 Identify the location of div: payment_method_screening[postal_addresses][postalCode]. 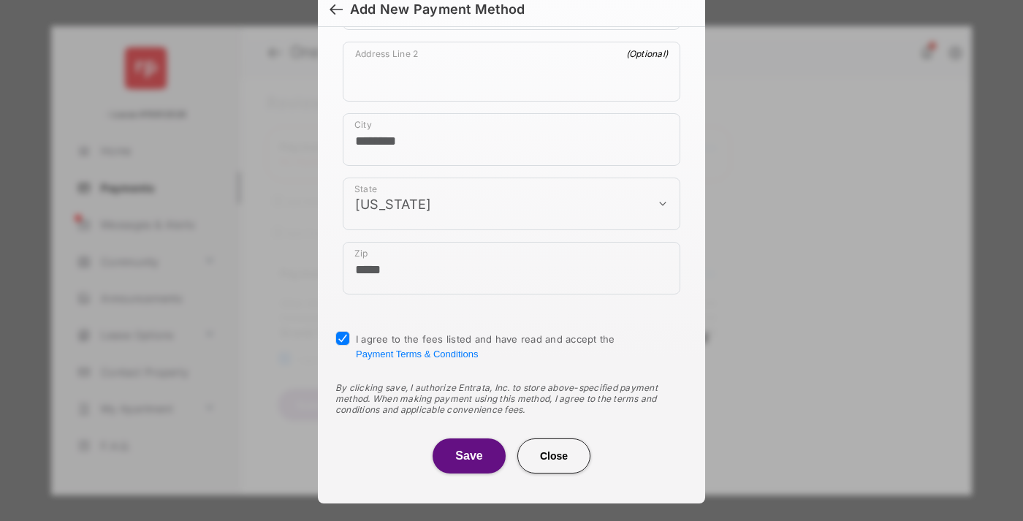
(511, 268).